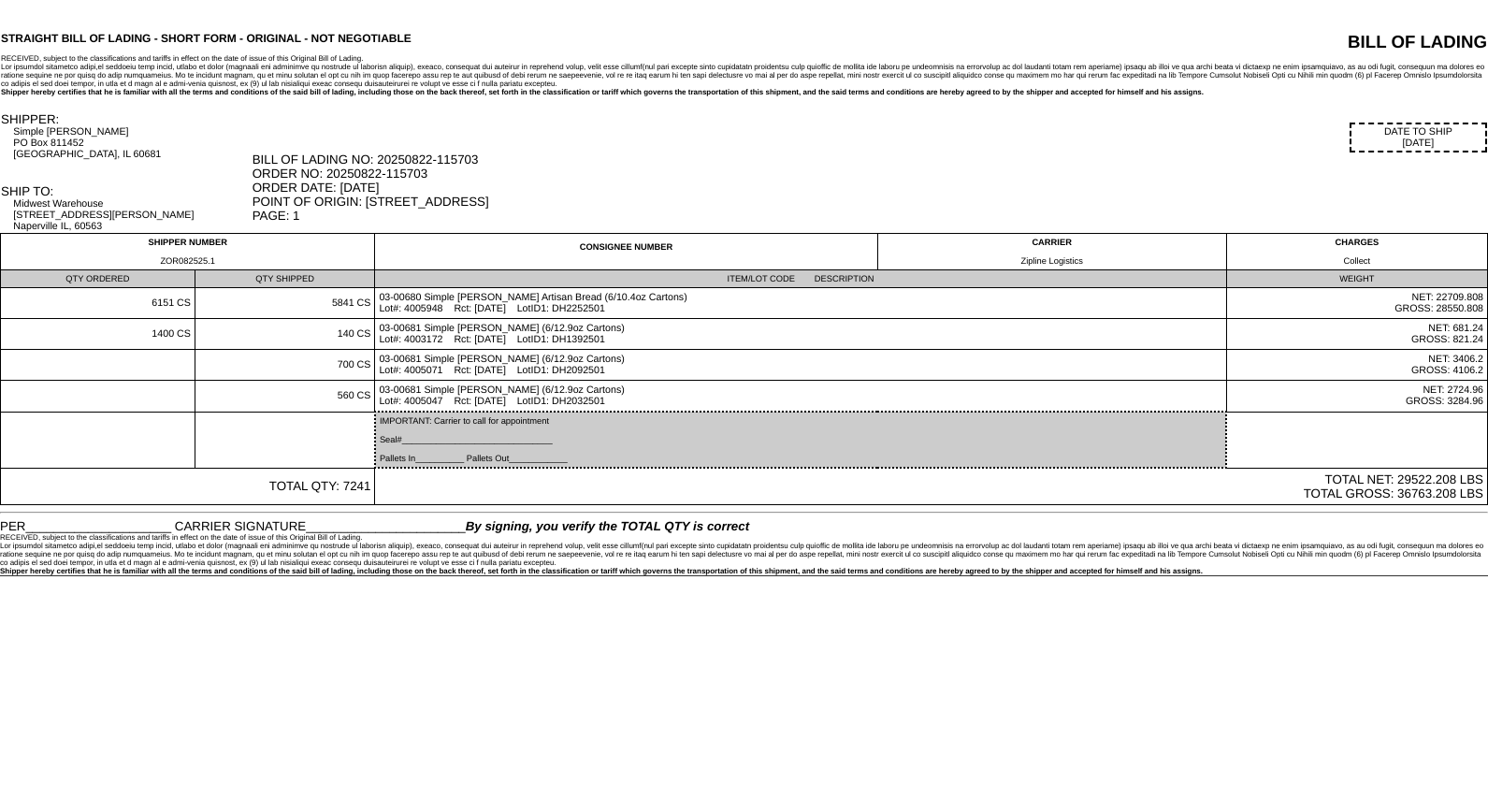  I want to click on td: CONSIGNEE NUMBER, so click(626, 252).